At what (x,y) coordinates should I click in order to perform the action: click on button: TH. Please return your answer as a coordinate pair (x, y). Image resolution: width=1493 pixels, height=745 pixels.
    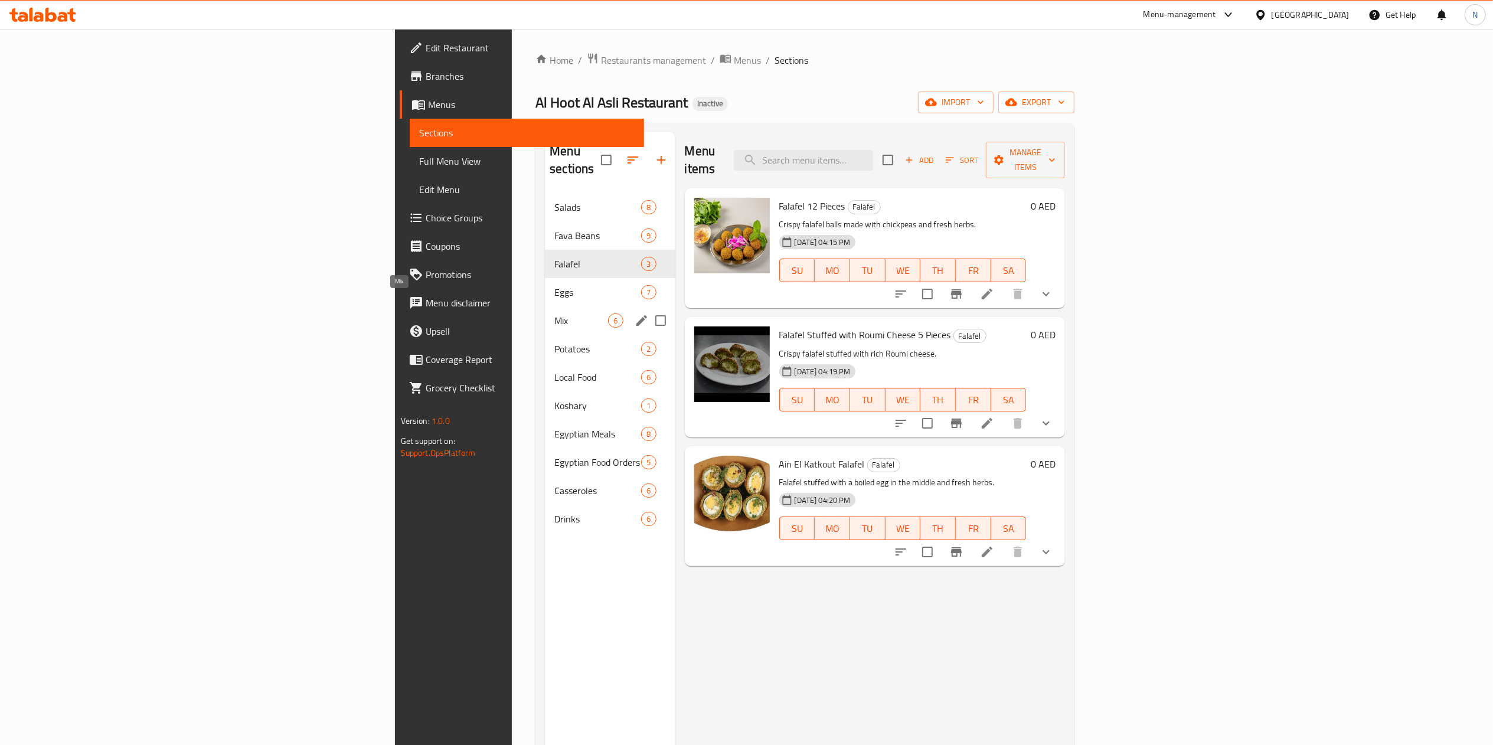
    Looking at the image, I should click on (938, 400).